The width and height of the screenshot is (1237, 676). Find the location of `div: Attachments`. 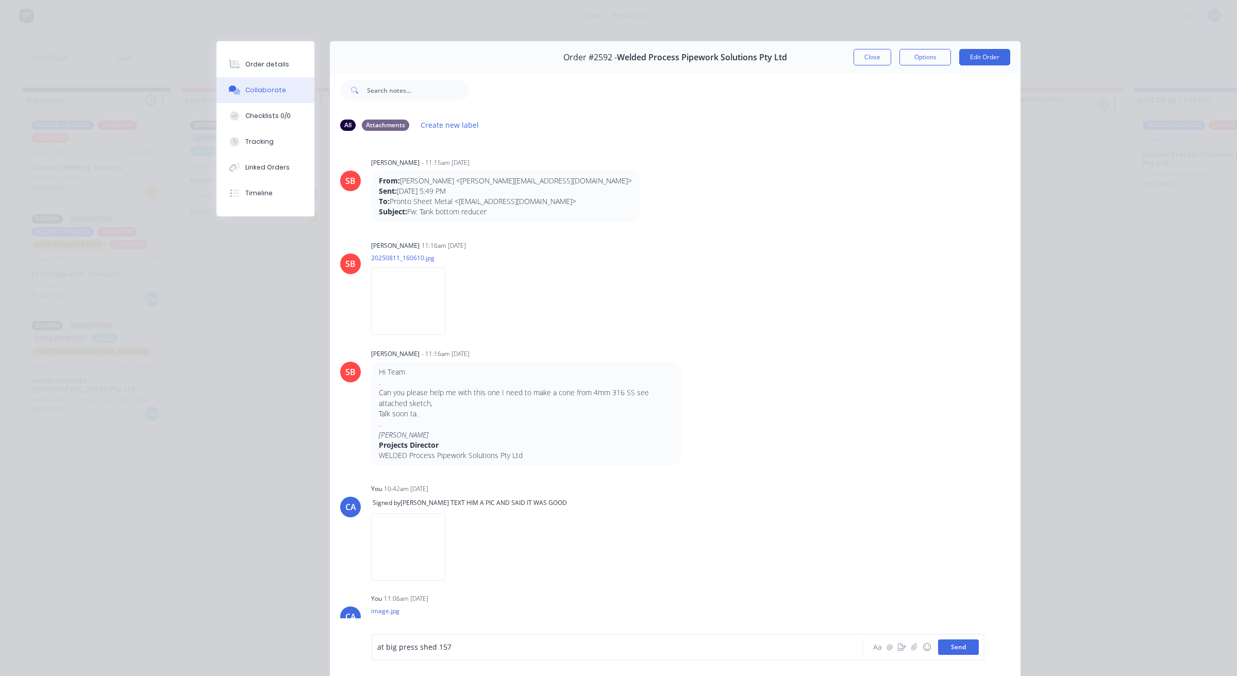

div: Attachments is located at coordinates (386, 125).